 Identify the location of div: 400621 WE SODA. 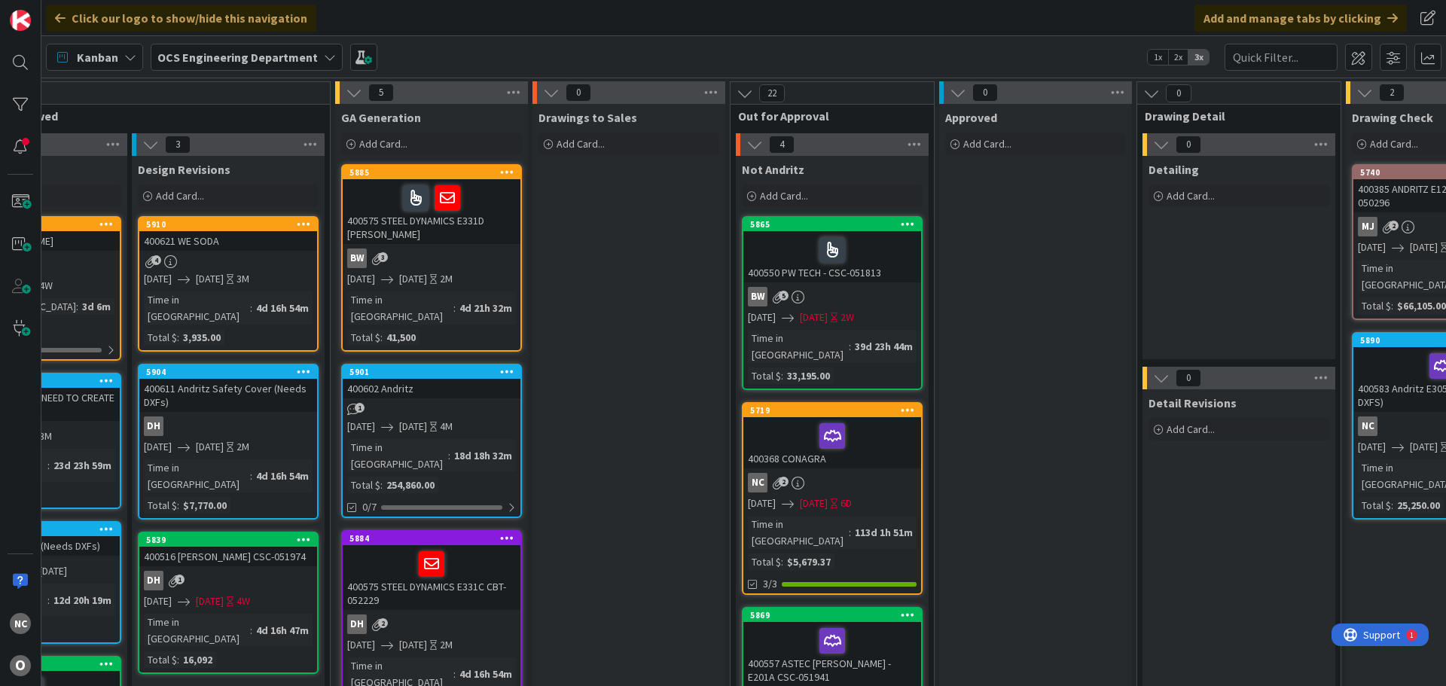
(228, 241).